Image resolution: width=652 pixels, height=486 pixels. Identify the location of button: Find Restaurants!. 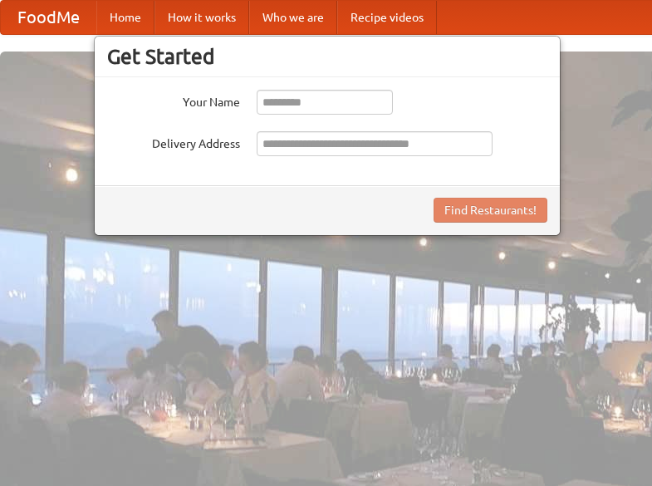
(490, 210).